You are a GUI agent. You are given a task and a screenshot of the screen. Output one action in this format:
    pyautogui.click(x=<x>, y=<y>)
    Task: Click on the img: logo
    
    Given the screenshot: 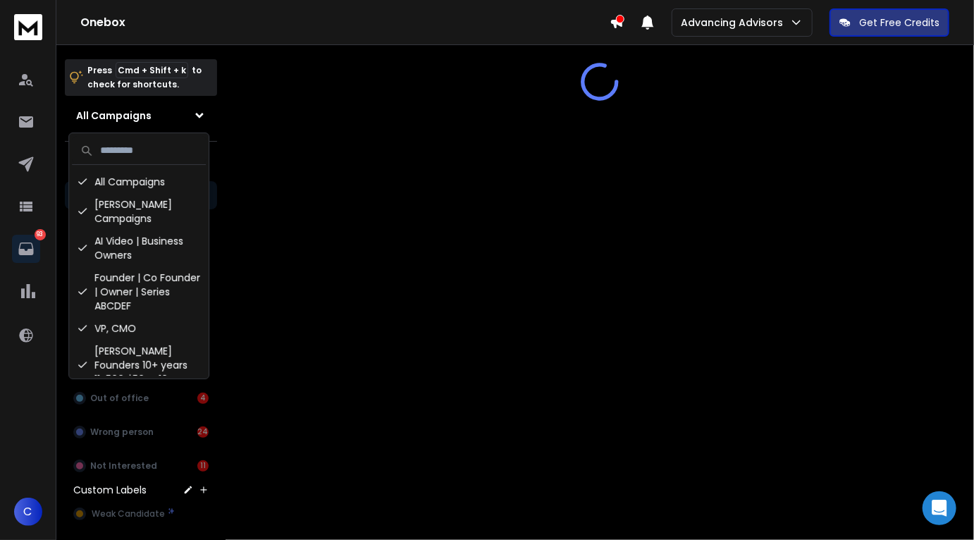 What is the action you would take?
    pyautogui.click(x=28, y=27)
    